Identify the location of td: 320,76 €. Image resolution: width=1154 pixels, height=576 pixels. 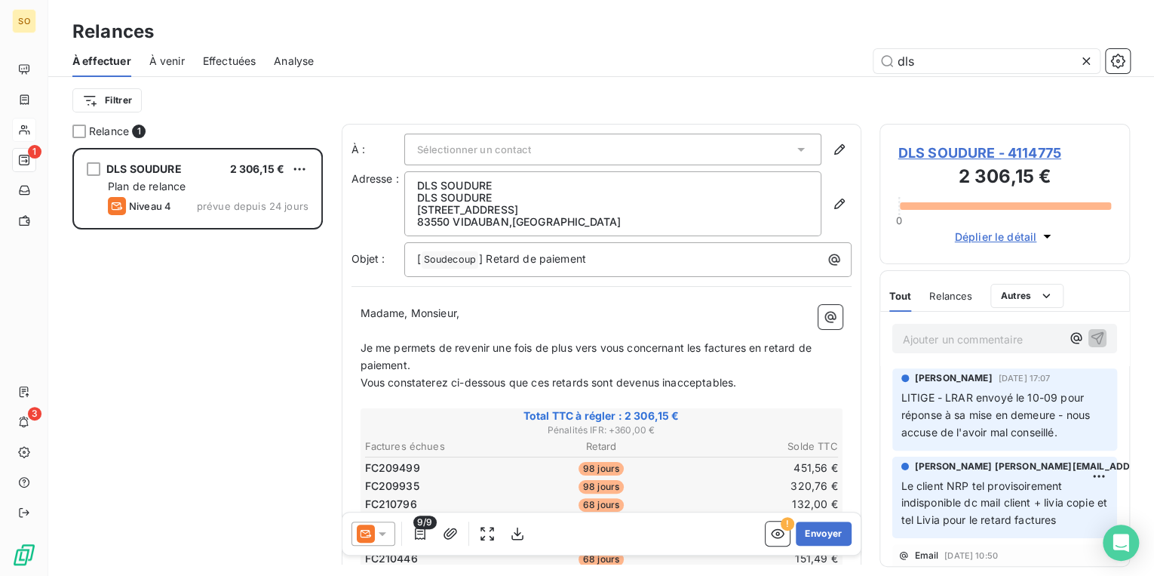
(760, 486).